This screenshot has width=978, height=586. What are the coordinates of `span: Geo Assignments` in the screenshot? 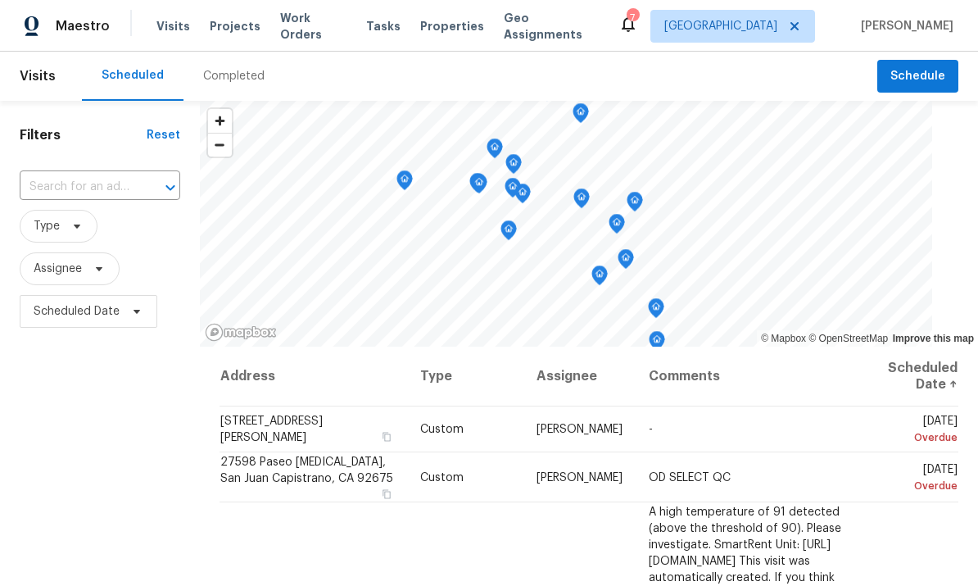 It's located at (551, 26).